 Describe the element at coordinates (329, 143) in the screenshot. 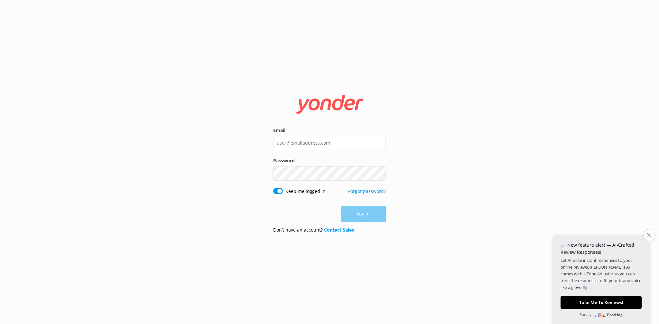

I see `input: user@emailaddress.com` at that location.